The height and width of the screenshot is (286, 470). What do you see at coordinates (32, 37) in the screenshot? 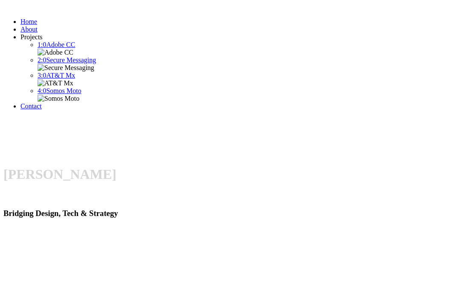
I see `span: Projects` at bounding box center [32, 37].